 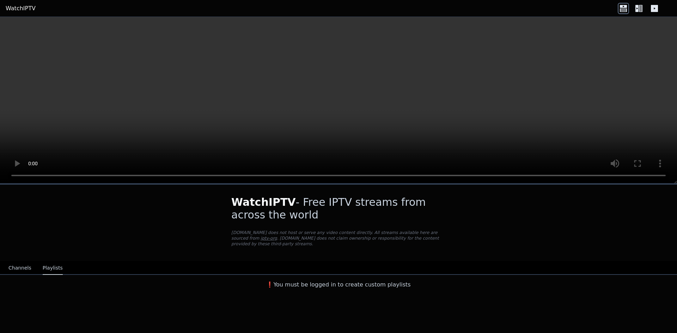 What do you see at coordinates (264, 202) in the screenshot?
I see `span: WatchIPTV` at bounding box center [264, 202].